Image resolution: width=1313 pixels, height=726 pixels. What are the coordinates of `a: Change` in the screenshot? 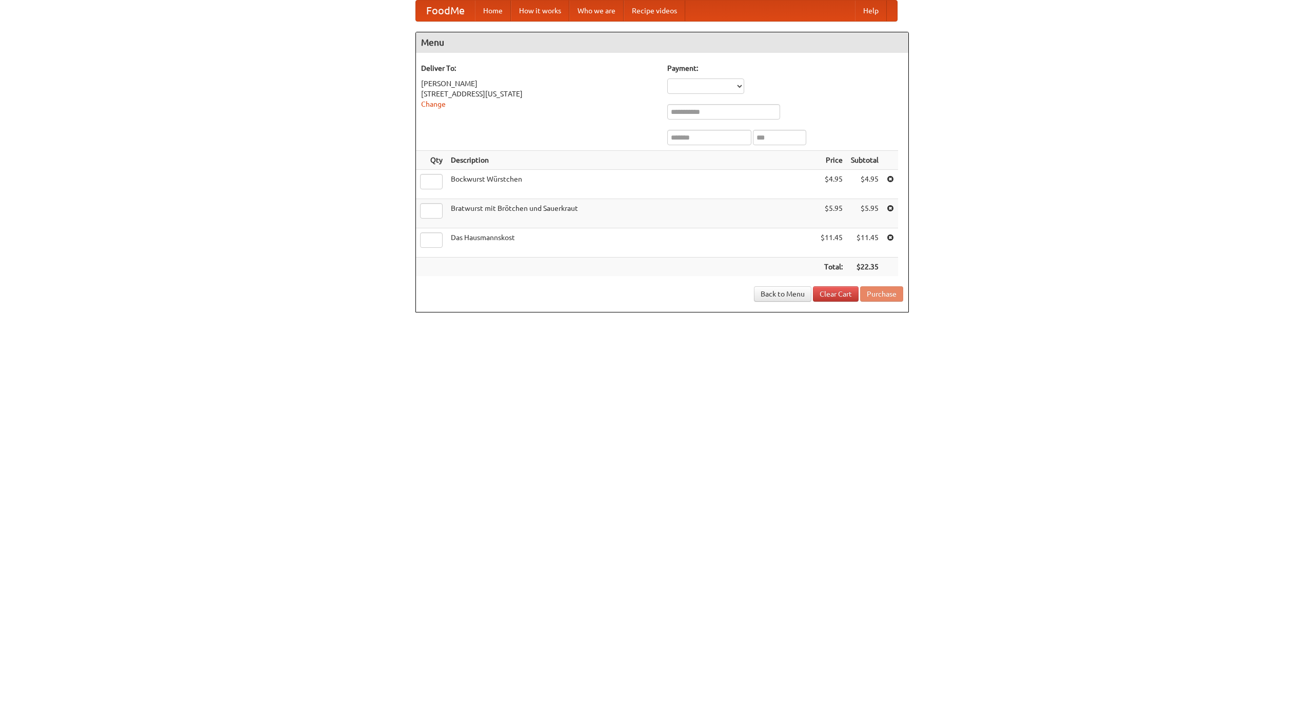 It's located at (433, 104).